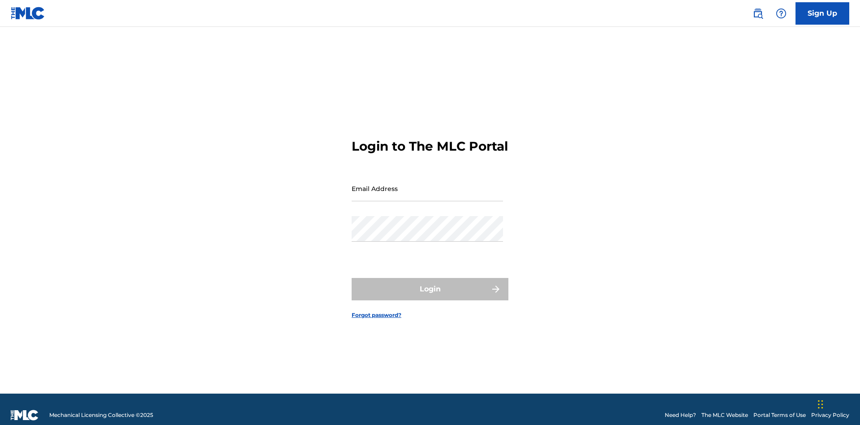 The width and height of the screenshot is (860, 425). Describe the element at coordinates (725, 415) in the screenshot. I see `a: The MLC Website` at that location.